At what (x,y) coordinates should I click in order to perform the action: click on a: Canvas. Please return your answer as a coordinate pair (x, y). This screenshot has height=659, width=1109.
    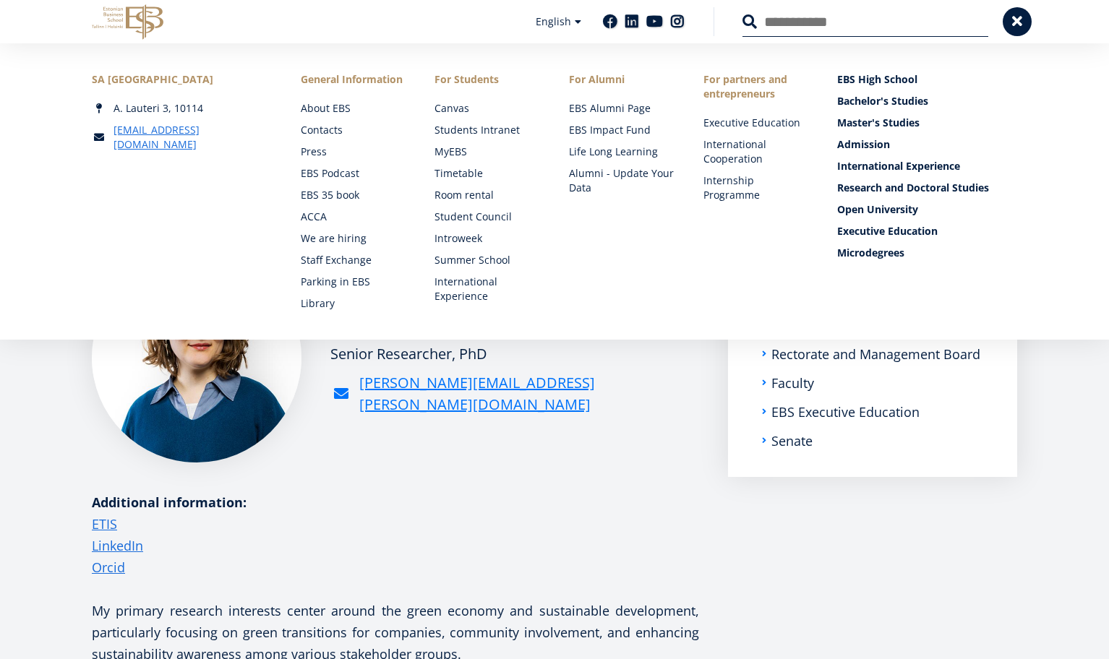
    Looking at the image, I should click on (487, 108).